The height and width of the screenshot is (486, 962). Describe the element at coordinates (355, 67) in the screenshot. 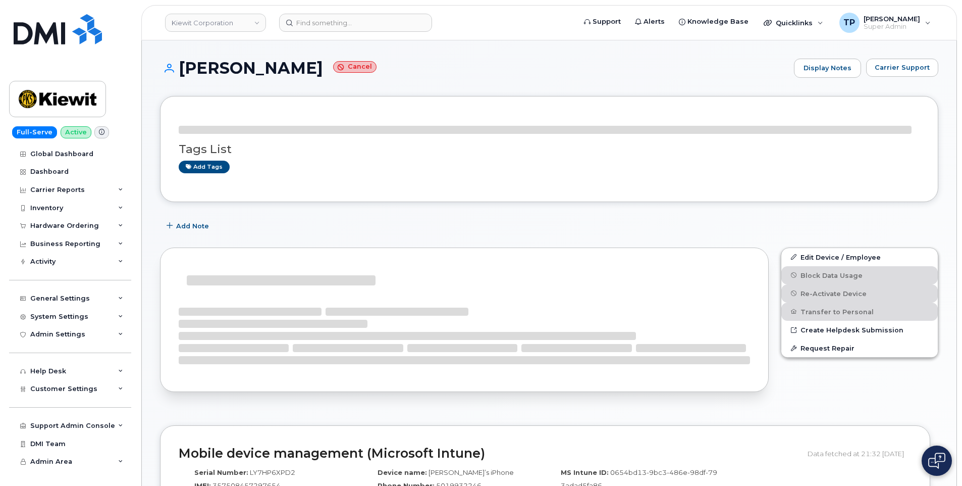

I see `small: Cancel` at that location.